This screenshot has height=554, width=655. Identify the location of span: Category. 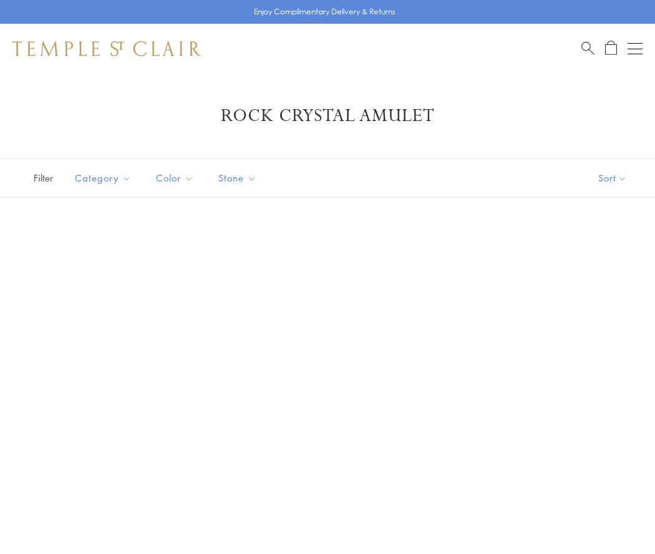
(104, 178).